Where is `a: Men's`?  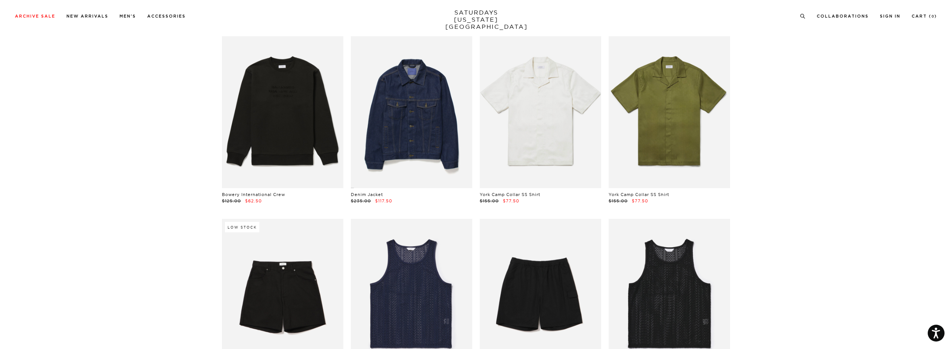 a: Men's is located at coordinates (128, 16).